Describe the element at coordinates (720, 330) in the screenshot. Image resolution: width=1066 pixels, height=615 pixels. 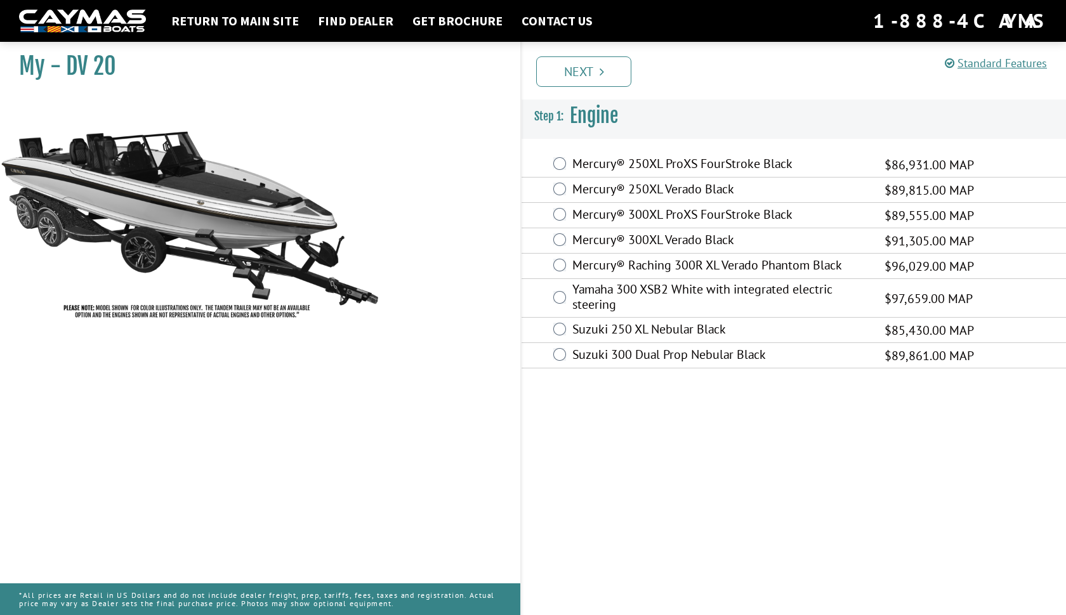
I see `label: Suzuki 250 XL Nebular Black` at that location.